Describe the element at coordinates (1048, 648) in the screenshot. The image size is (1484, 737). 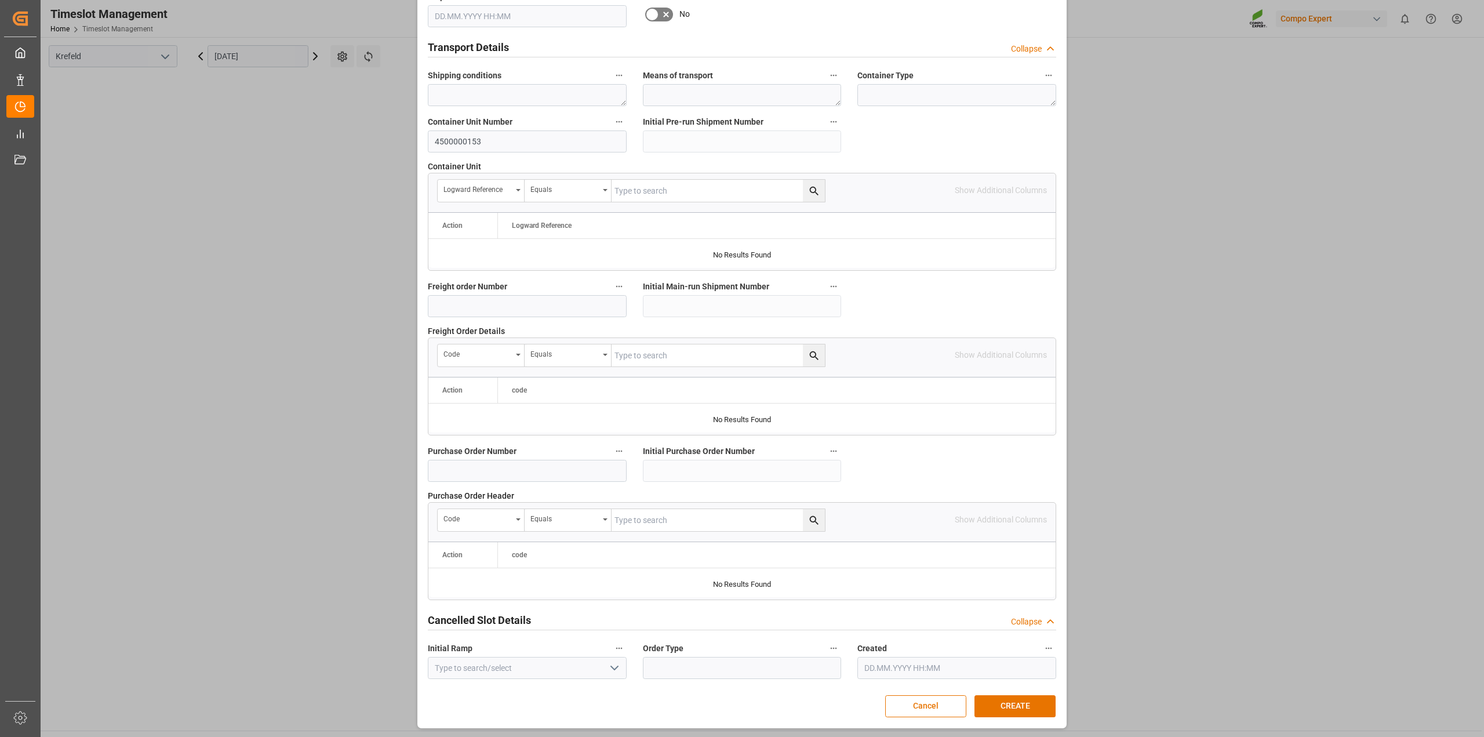
I see `button: Created` at that location.